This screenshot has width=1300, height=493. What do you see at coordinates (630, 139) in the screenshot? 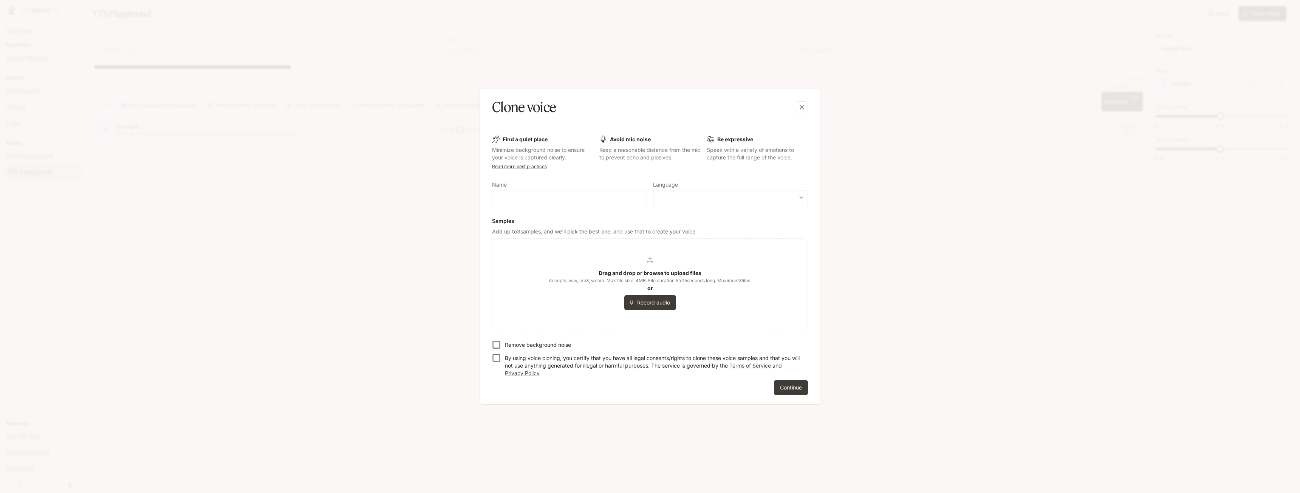
I see `b: Avoid mic noise` at bounding box center [630, 139].